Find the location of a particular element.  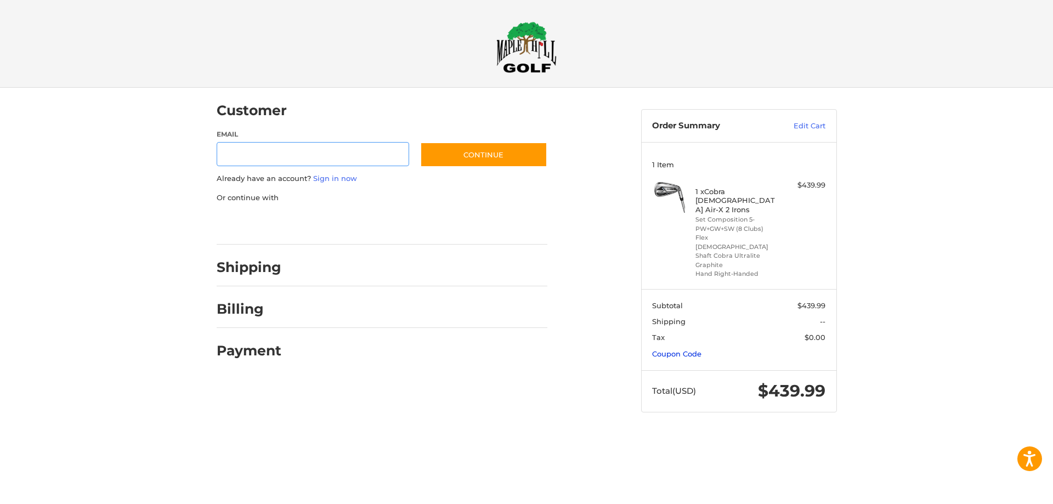

h2: Shipping is located at coordinates (249, 267).